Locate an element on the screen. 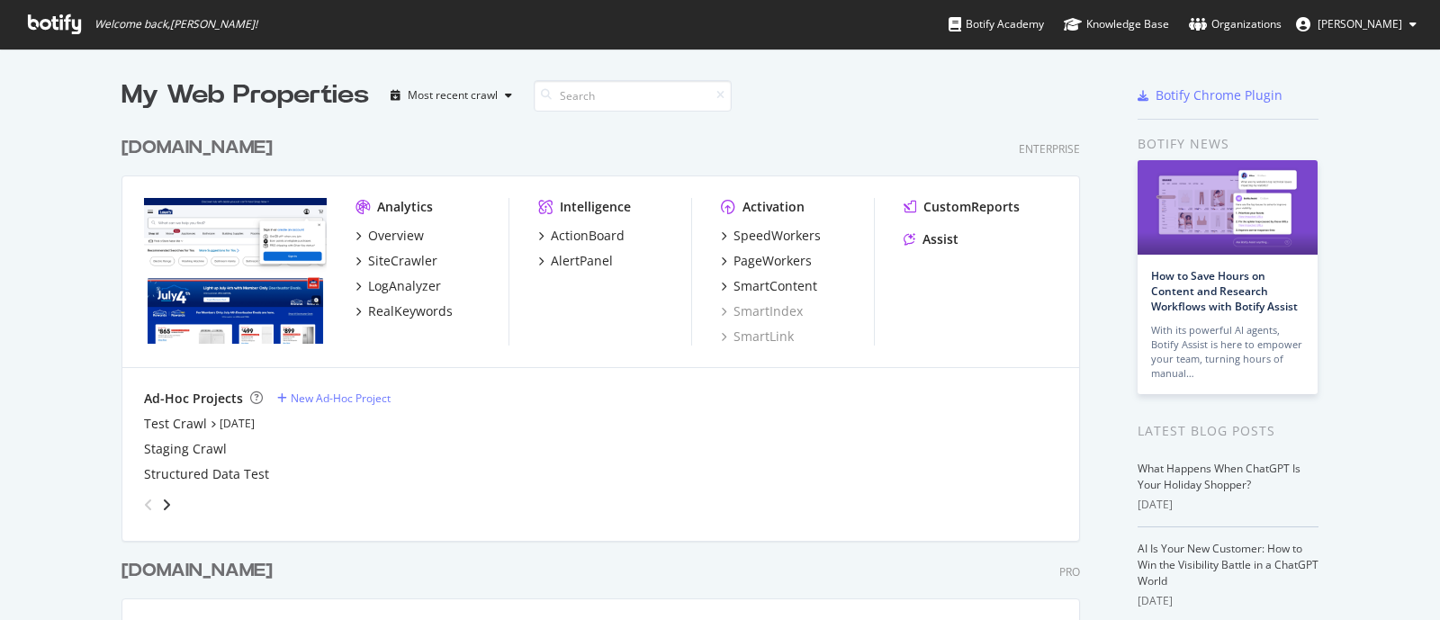 The width and height of the screenshot is (1440, 620). div: Knowledge Base is located at coordinates (1116, 24).